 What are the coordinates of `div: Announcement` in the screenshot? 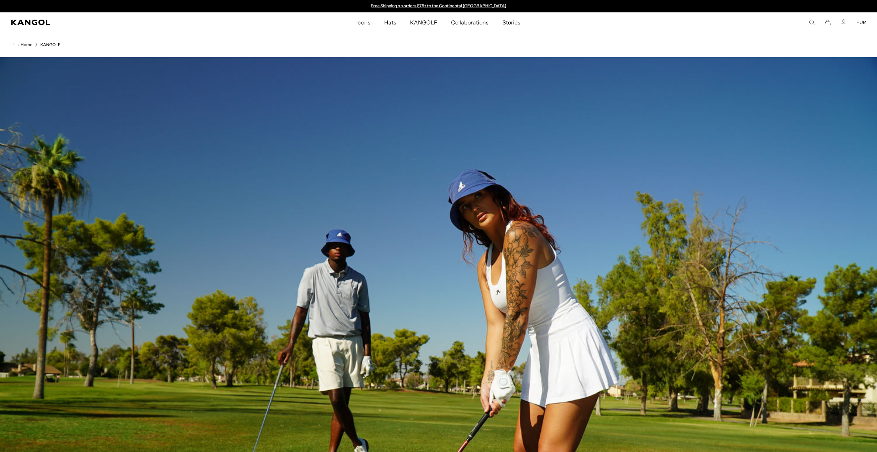 It's located at (439, 6).